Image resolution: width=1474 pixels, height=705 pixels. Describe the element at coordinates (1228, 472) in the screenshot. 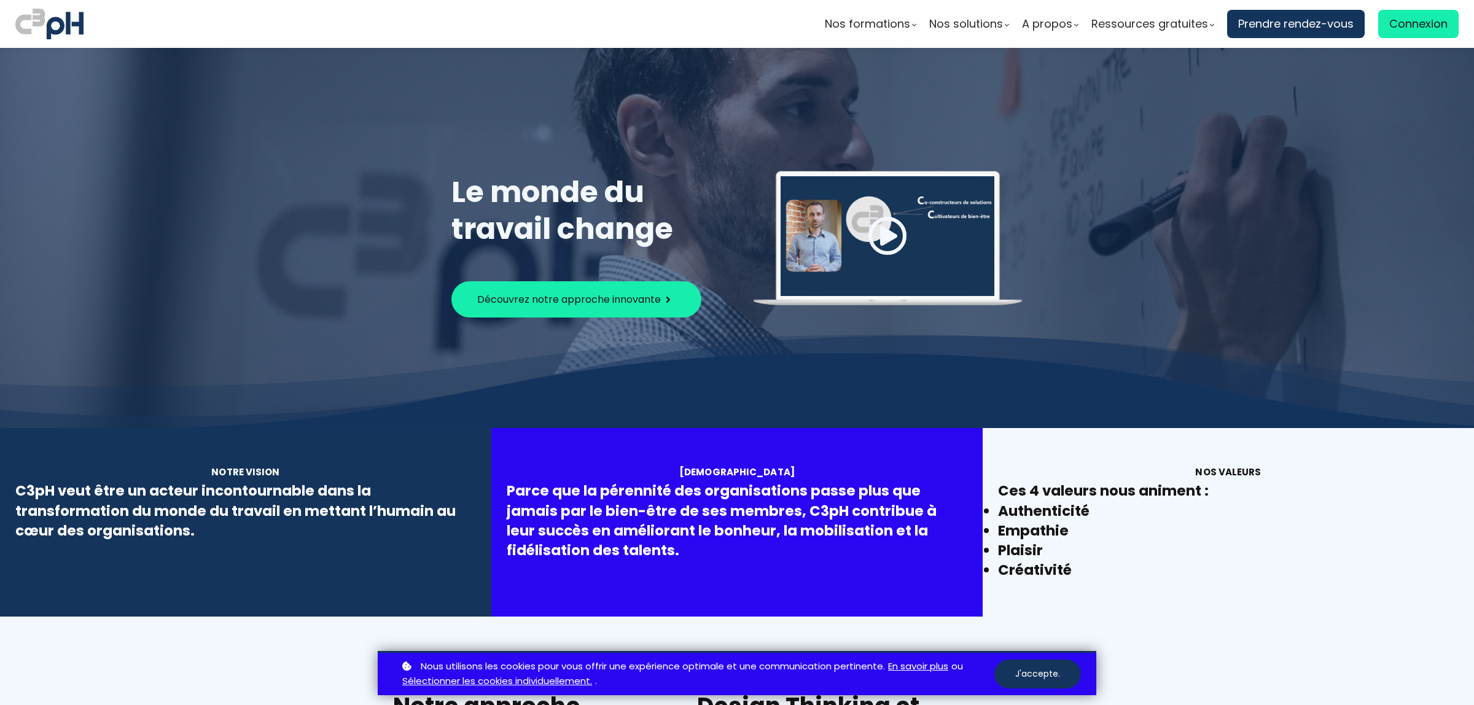

I see `div: Nos valeurs` at that location.